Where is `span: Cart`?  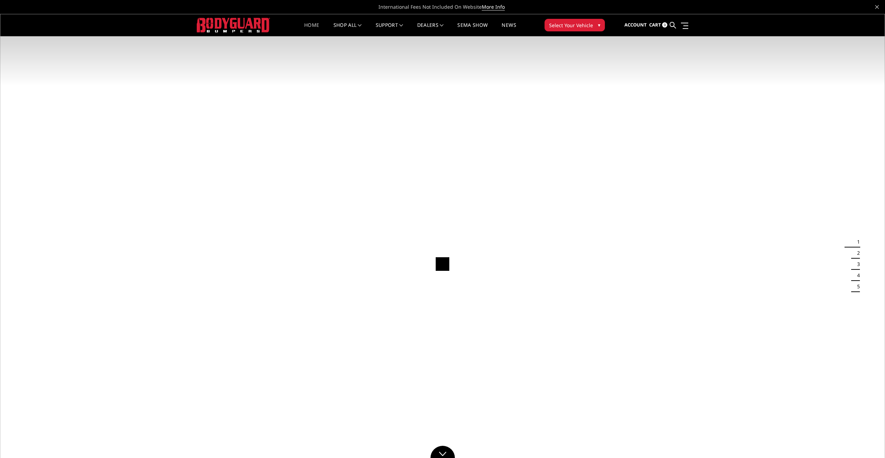 span: Cart is located at coordinates (655, 25).